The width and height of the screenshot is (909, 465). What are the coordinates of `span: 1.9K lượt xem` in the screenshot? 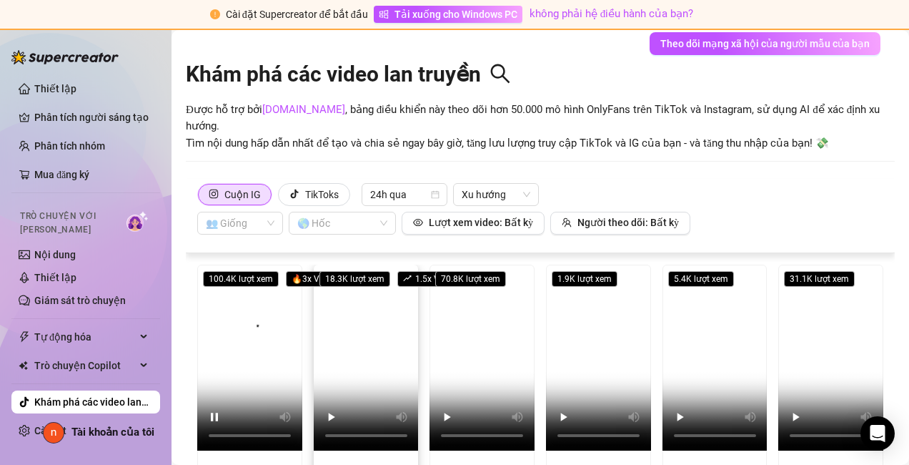 It's located at (585, 279).